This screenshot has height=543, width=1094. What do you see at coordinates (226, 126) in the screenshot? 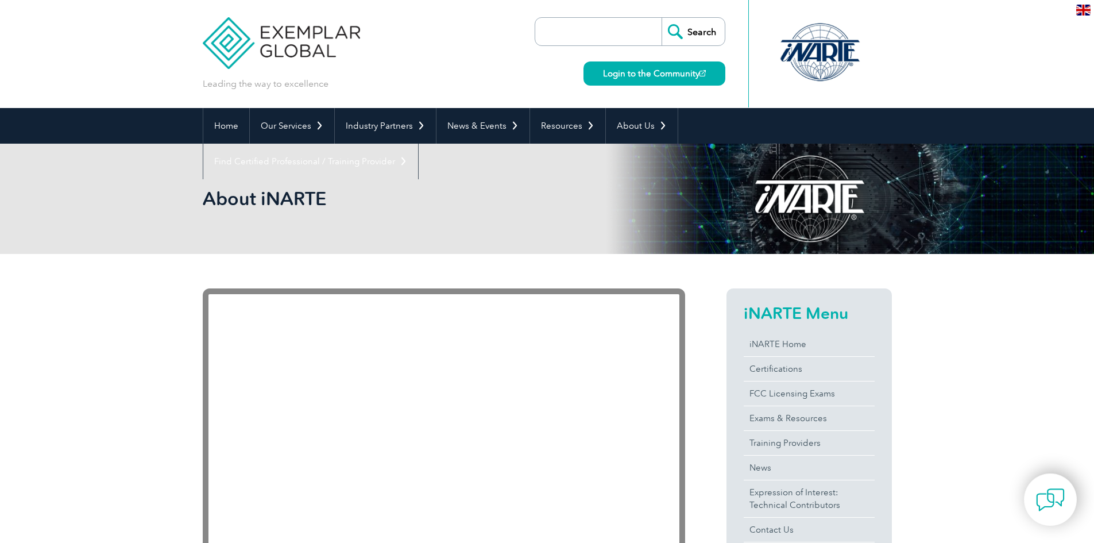
I see `a: Home` at bounding box center [226, 126].